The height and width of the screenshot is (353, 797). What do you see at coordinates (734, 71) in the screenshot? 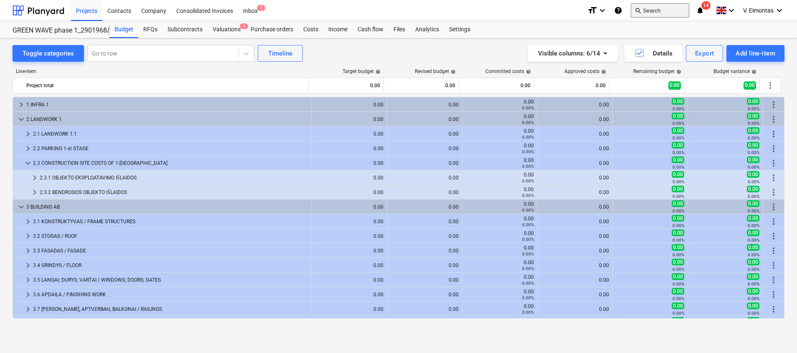
I see `div: Budget variance` at bounding box center [734, 71].